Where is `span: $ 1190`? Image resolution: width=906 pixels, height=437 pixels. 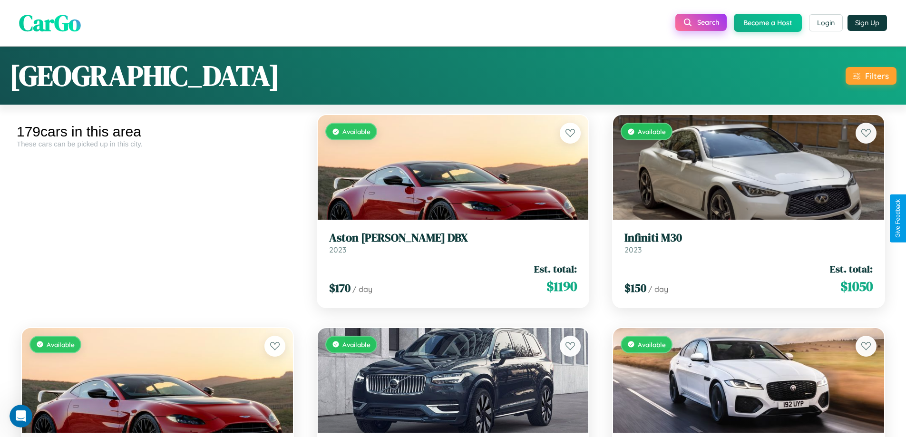 span: $ 1190 is located at coordinates (561, 286).